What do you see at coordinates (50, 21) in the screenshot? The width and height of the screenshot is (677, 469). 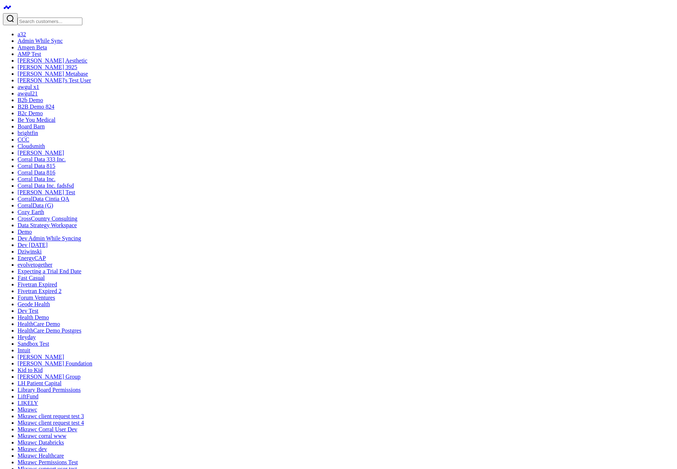 I see `input: Search customers input` at bounding box center [50, 21].